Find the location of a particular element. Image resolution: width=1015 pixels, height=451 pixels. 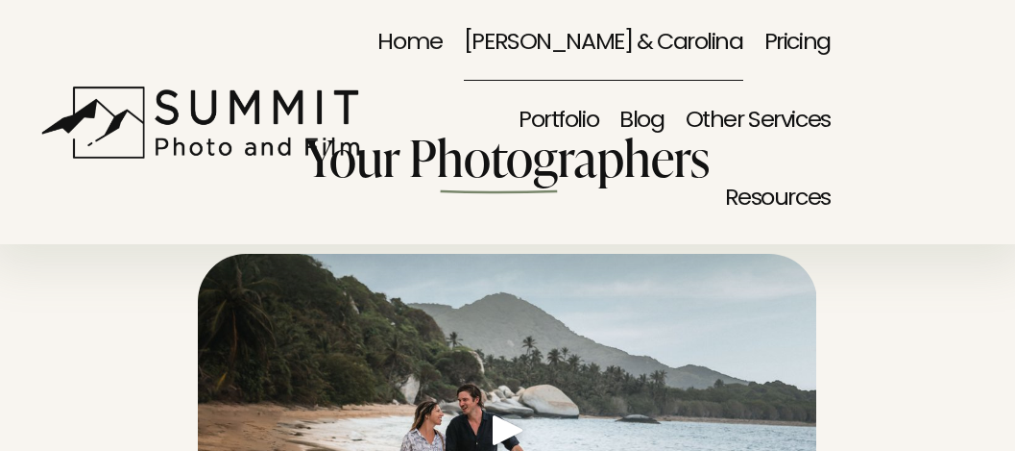

a: Home is located at coordinates (409, 43).